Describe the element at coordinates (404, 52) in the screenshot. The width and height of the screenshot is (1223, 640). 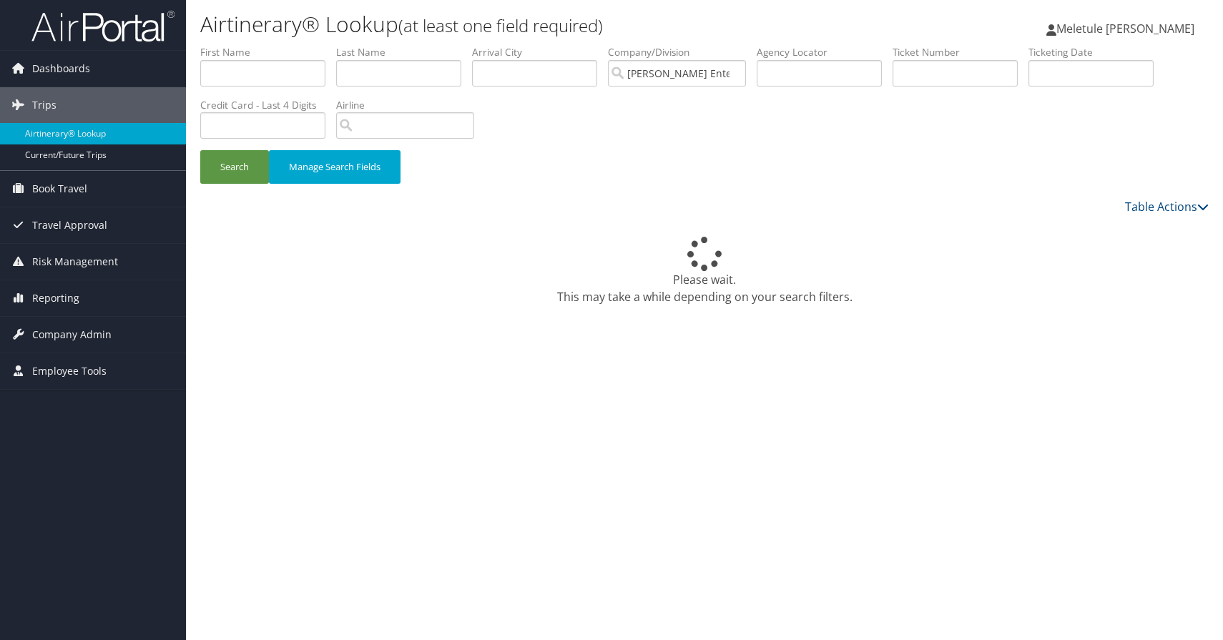
I see `label: Last Name` at that location.